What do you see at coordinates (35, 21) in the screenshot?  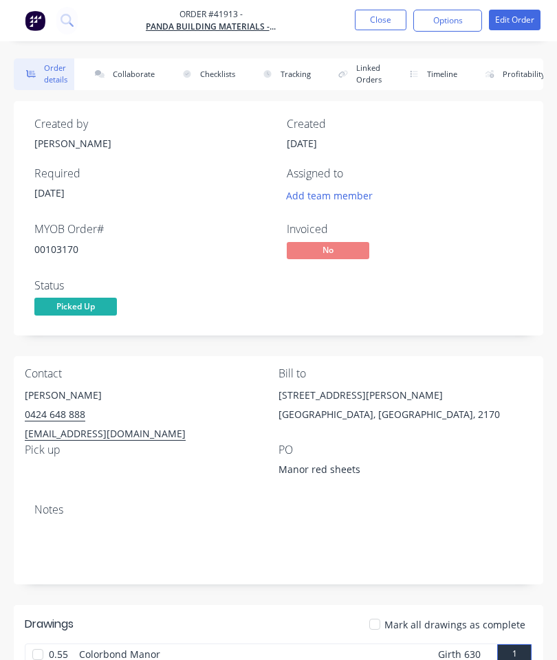 I see `img: Factory` at bounding box center [35, 21].